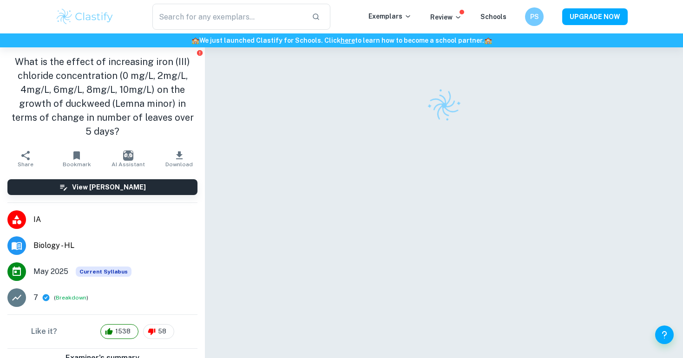 The height and width of the screenshot is (358, 683). Describe the element at coordinates (104, 272) in the screenshot. I see `span: Current Syllabus` at that location.